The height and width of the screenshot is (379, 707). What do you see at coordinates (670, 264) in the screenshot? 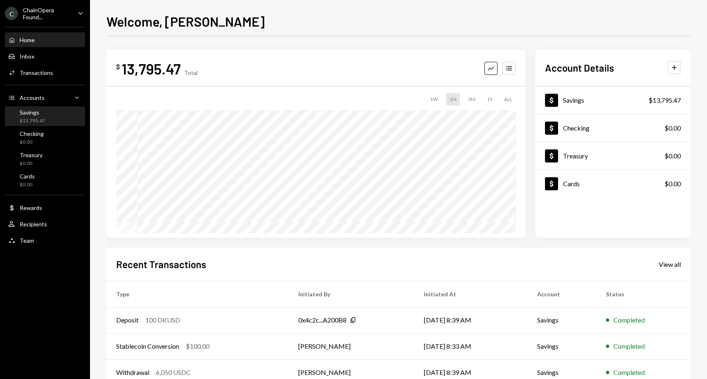
I see `div: View all` at bounding box center [670, 264].